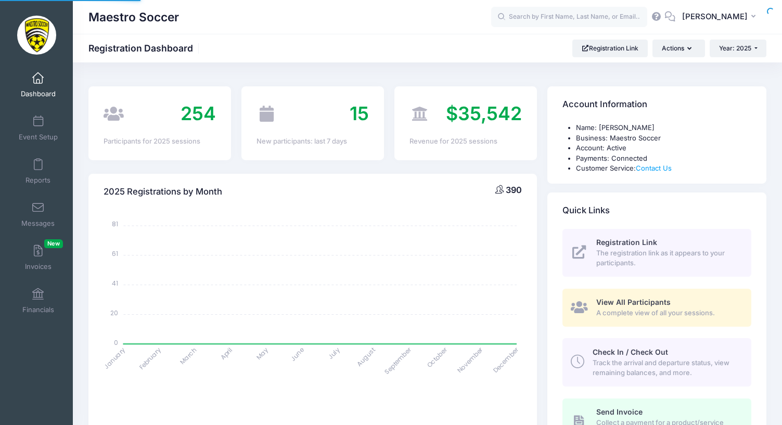 The image size is (782, 425). Describe the element at coordinates (117, 342) in the screenshot. I see `tspan: 0` at that location.